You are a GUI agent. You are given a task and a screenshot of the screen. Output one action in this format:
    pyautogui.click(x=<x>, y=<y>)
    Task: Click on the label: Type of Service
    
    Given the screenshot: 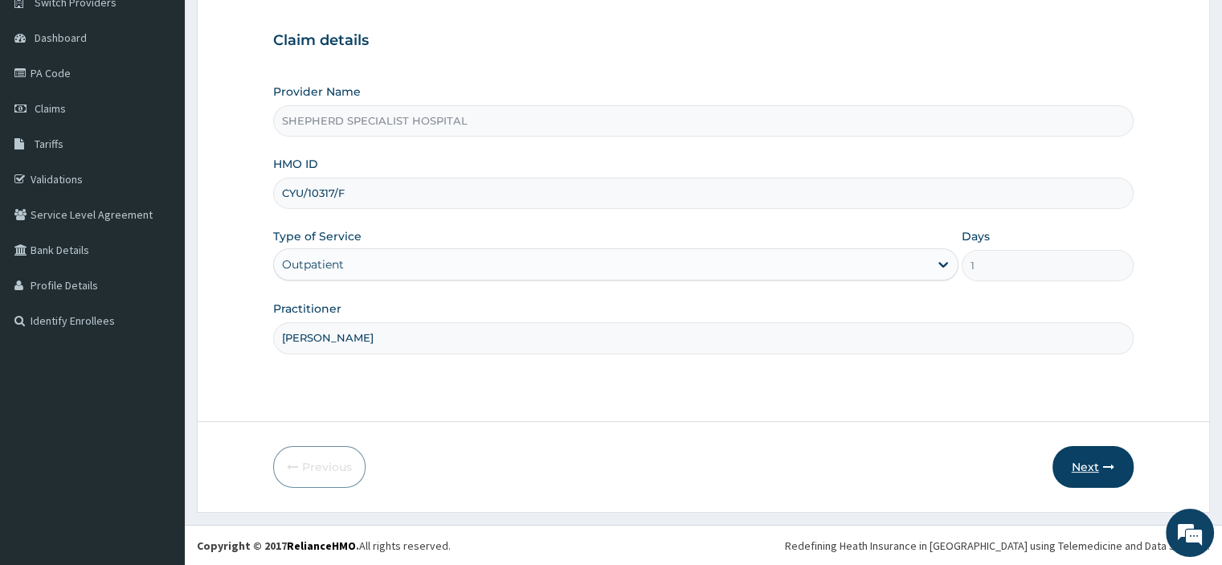 What is the action you would take?
    pyautogui.click(x=317, y=236)
    